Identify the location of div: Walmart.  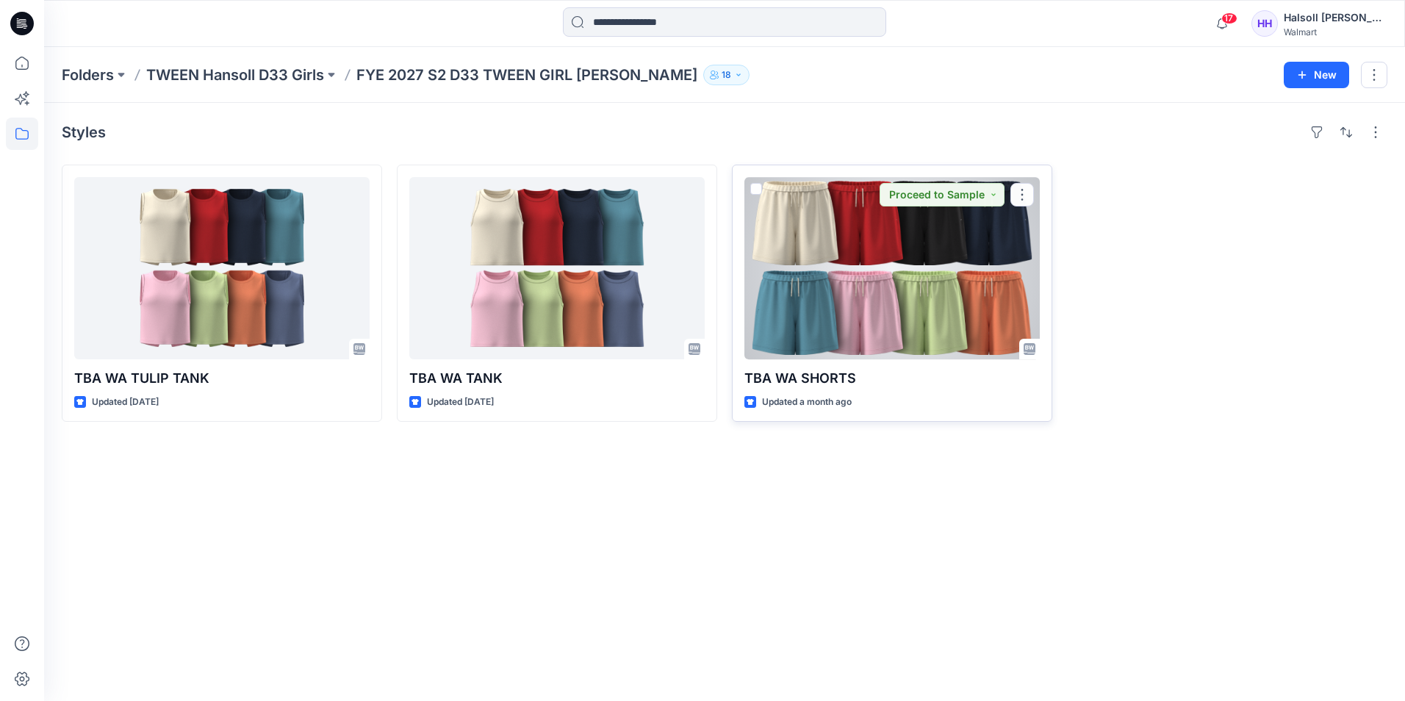
(1335, 32).